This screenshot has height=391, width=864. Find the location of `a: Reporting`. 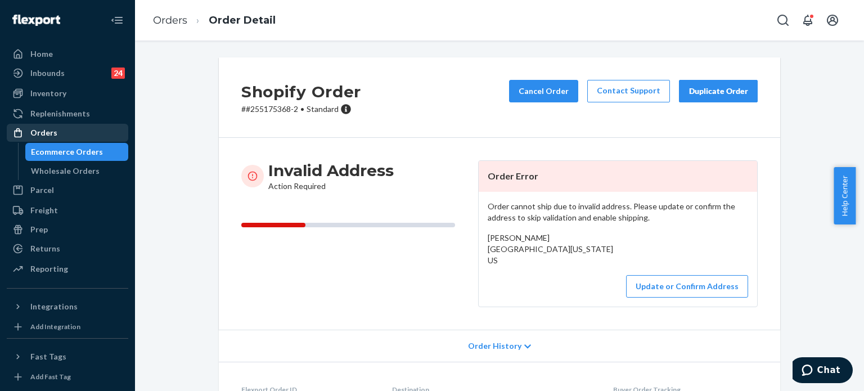

a: Reporting is located at coordinates (68, 269).